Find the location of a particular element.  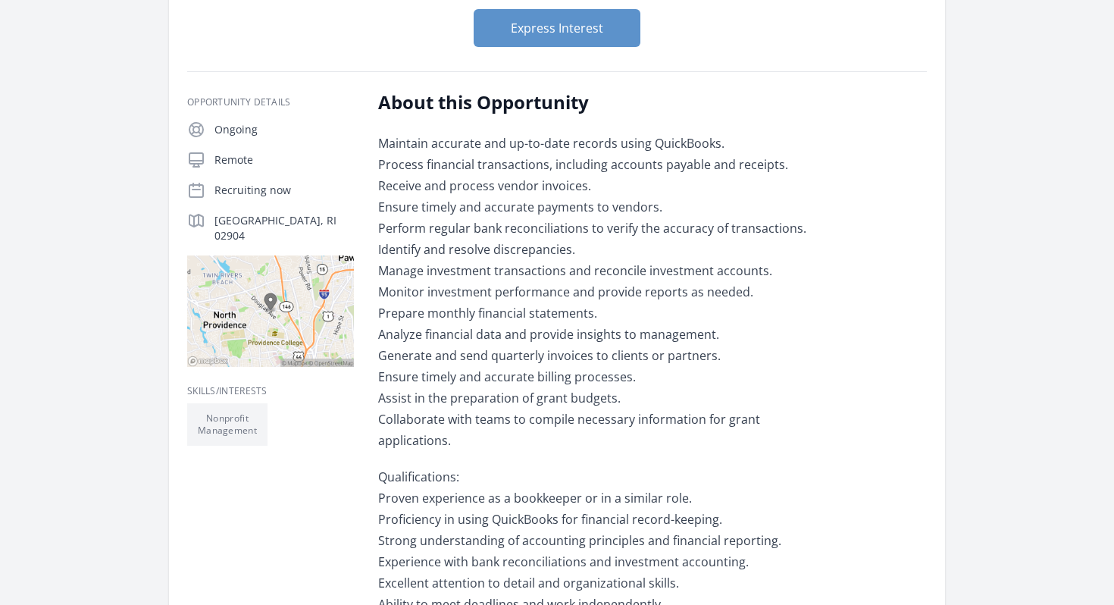

h3: Skills/Interests is located at coordinates (271, 391).